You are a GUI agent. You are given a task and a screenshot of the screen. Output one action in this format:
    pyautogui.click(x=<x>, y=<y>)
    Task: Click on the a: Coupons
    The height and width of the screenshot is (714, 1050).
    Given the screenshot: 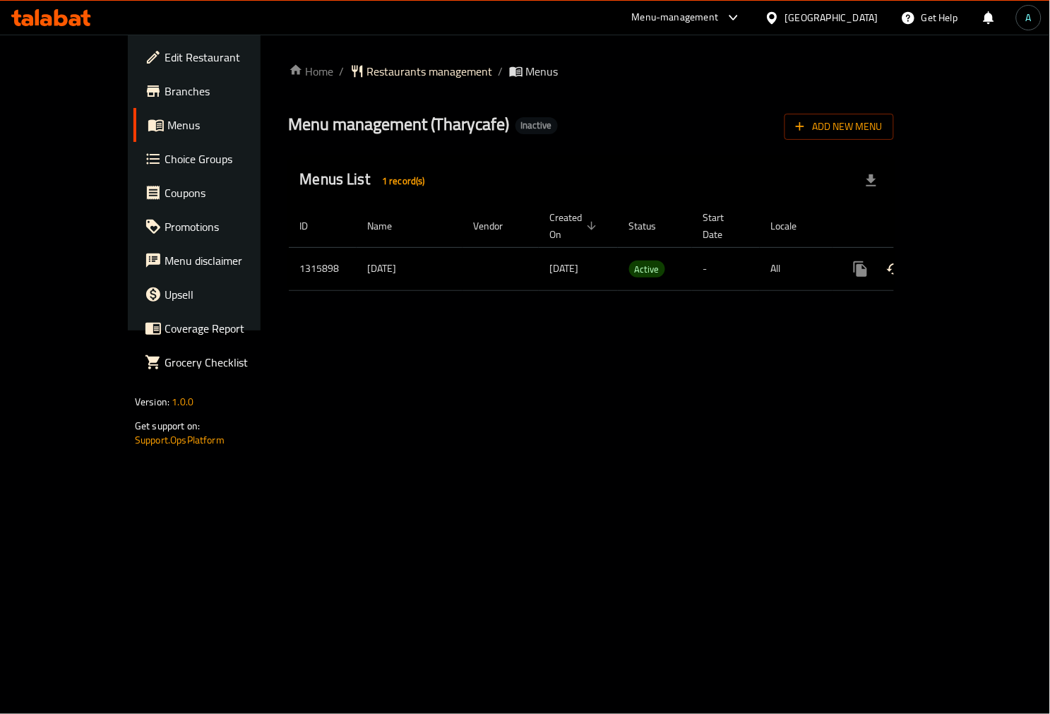 What is the action you would take?
    pyautogui.click(x=218, y=193)
    